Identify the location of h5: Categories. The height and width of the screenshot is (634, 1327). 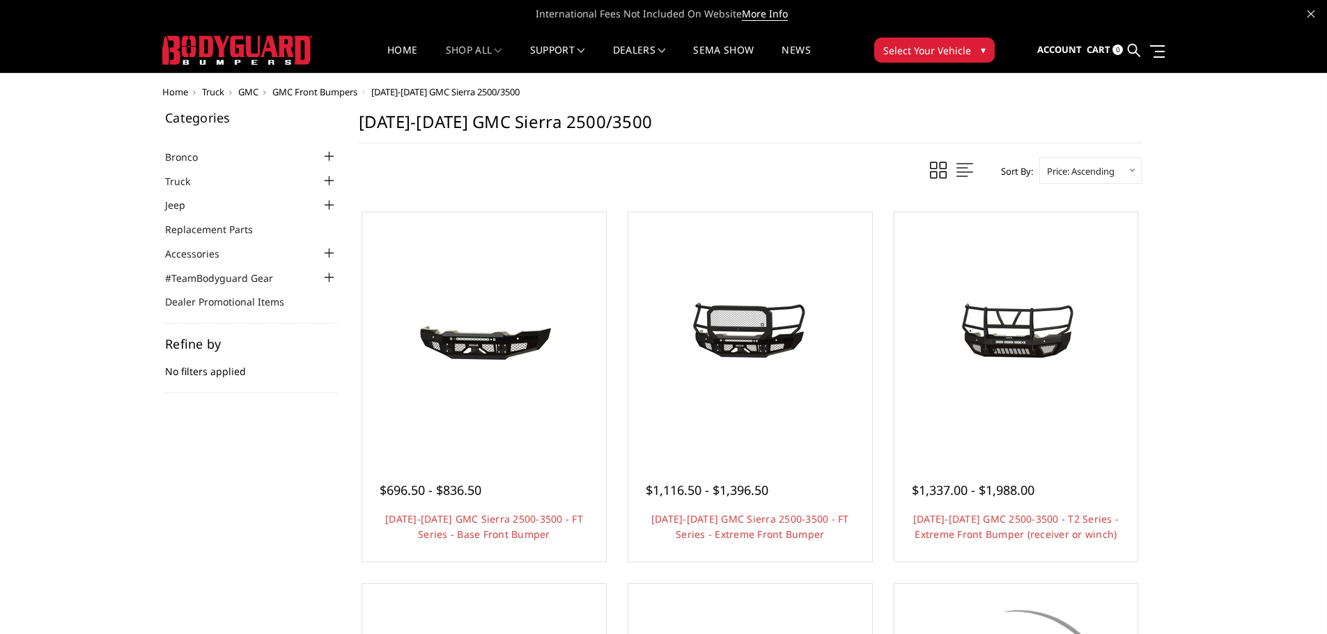
(251, 118).